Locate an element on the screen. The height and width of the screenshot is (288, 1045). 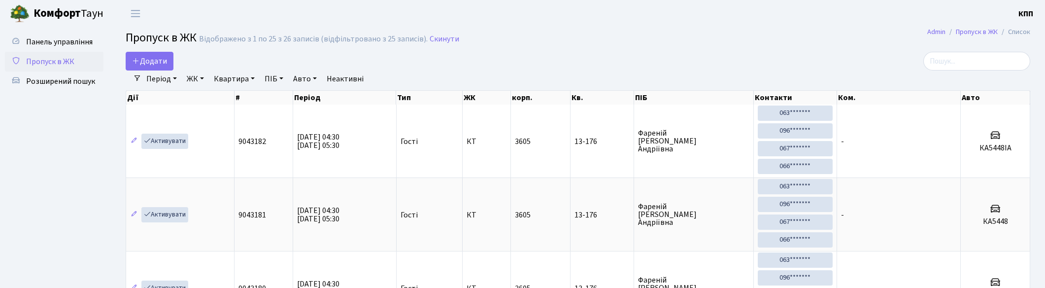
a: Скинути is located at coordinates (444, 39).